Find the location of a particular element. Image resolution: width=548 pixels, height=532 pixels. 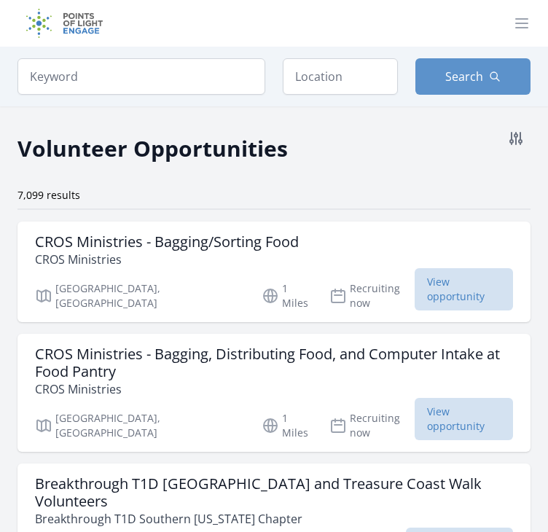

a: CROS Ministries - Bagging, Distributing Food, and Computer Intake at Food Pantry CROS Ministries ... is located at coordinates (274, 393).